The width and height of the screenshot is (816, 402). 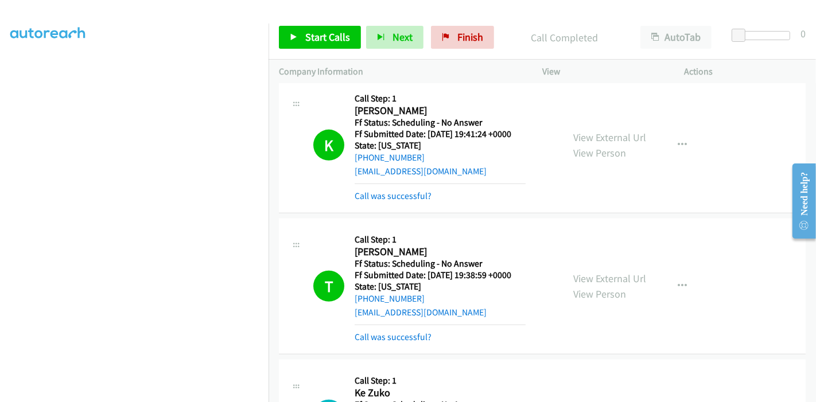 I want to click on p: Actions, so click(x=745, y=72).